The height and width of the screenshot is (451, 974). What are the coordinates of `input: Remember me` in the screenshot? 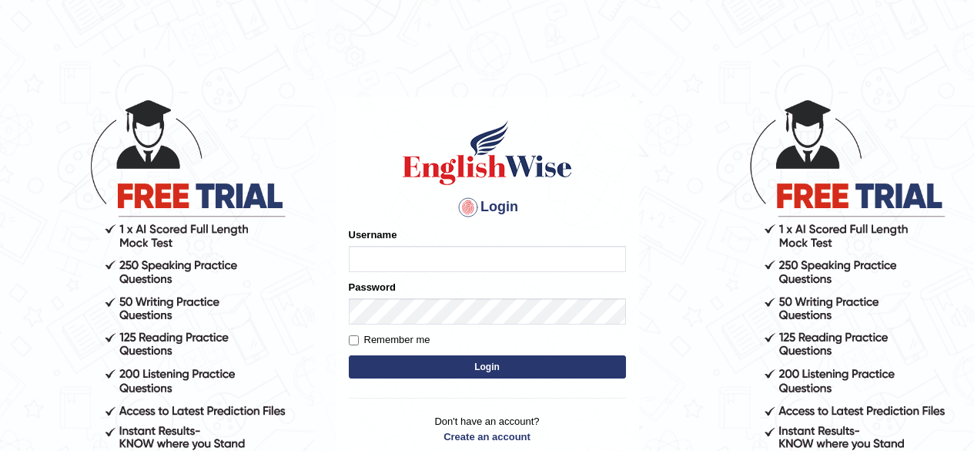 It's located at (353, 340).